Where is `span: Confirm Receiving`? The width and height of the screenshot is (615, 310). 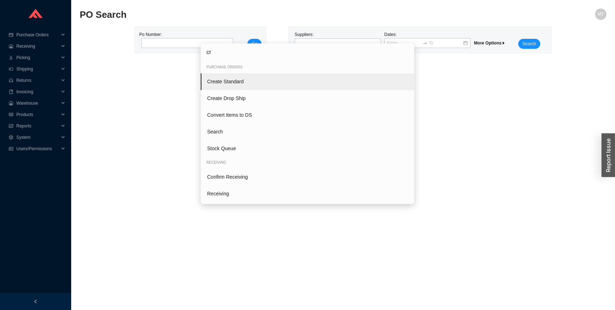
span: Confirm Receiving is located at coordinates (227, 177).